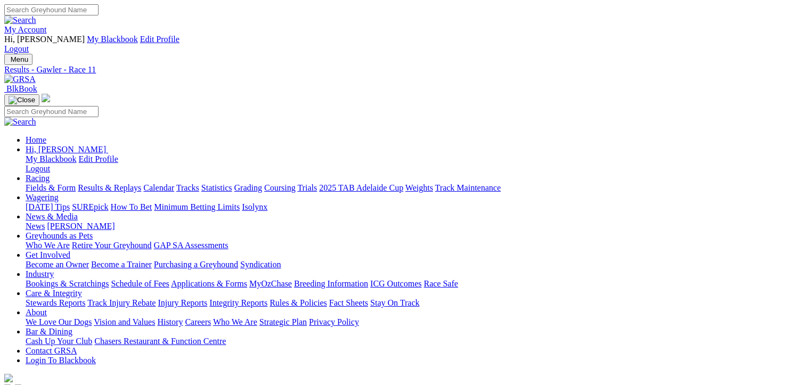 Image resolution: width=806 pixels, height=385 pixels. What do you see at coordinates (19, 59) in the screenshot?
I see `span: Menu` at bounding box center [19, 59].